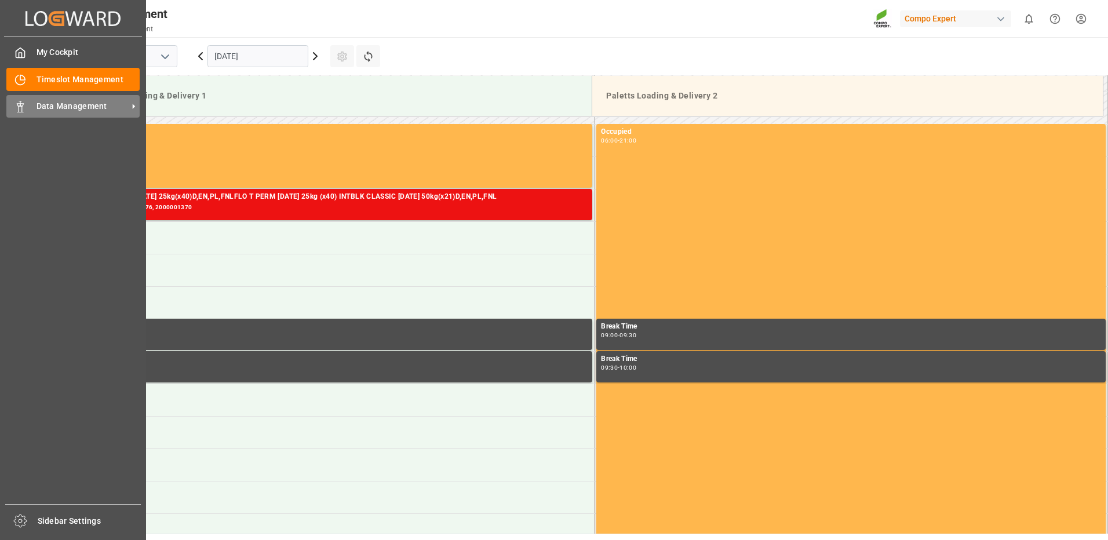 This screenshot has width=1108, height=540. I want to click on a: Timeslot Management, so click(73, 79).